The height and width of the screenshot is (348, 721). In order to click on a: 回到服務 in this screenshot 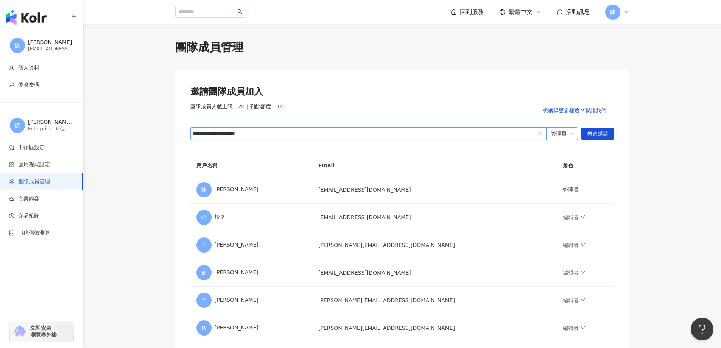, I will do `click(468, 12)`.